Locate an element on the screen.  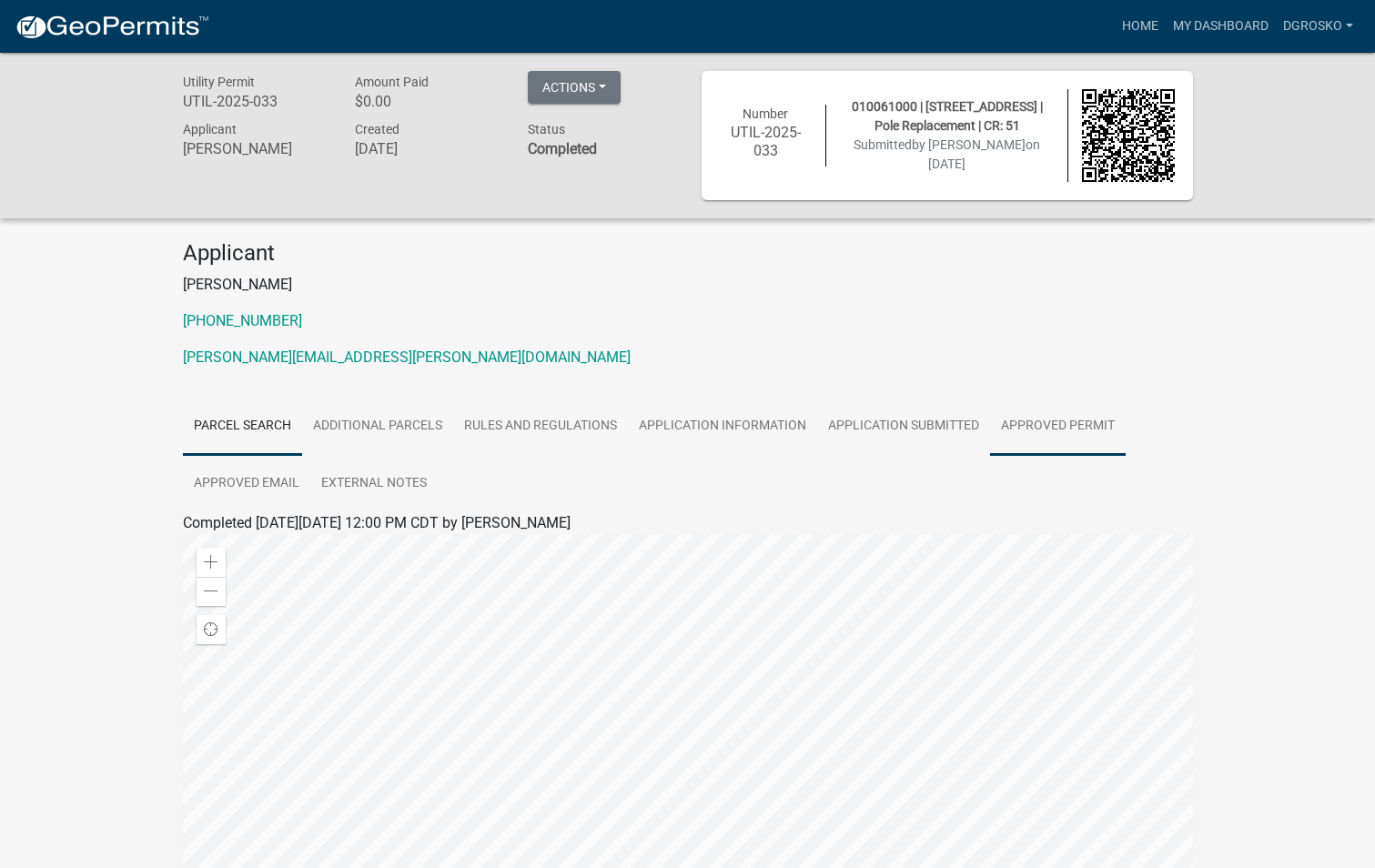
a: Application Information is located at coordinates (723, 427).